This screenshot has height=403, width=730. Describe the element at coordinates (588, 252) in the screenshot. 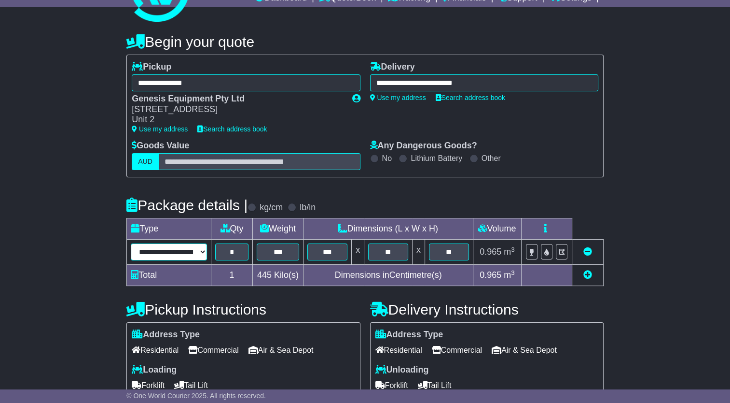

I see `a: Remove this item` at that location.